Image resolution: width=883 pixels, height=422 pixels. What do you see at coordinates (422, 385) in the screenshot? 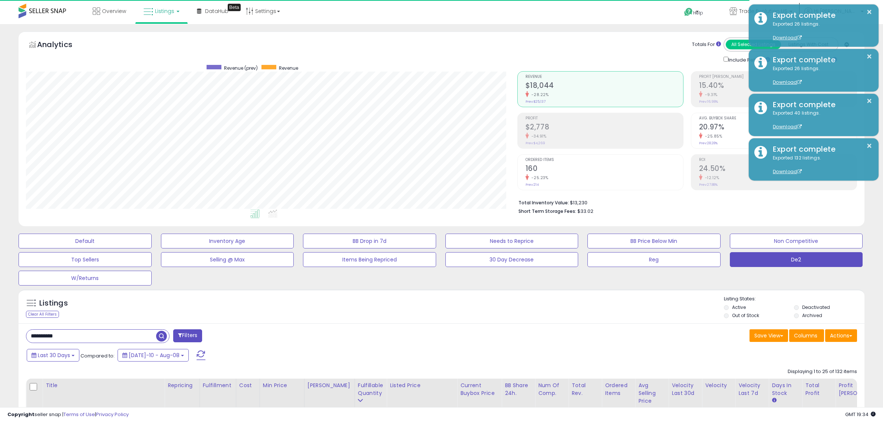
I see `div: Listed Price` at bounding box center [422, 385].